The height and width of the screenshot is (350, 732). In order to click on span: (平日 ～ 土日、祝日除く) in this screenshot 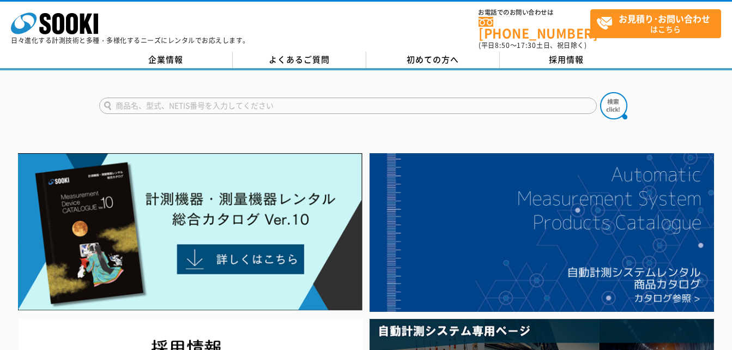, I will do `click(532, 45)`.